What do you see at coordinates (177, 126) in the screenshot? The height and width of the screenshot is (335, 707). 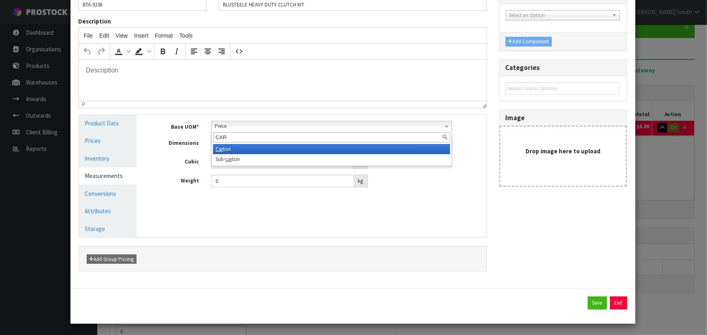 I see `label: Base UOM` at bounding box center [177, 126].